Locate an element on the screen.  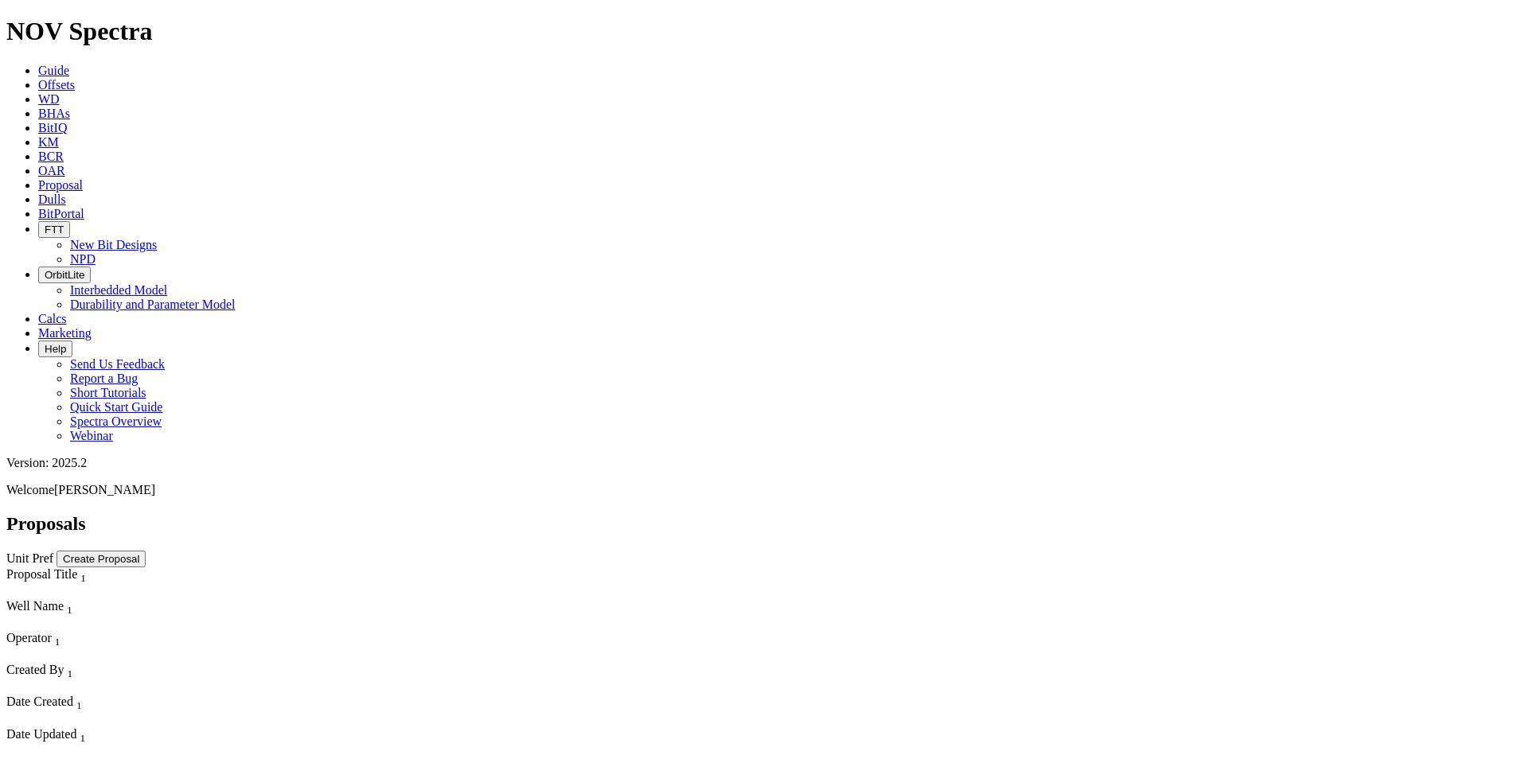
div: Created By Sort None is located at coordinates (127, 672).